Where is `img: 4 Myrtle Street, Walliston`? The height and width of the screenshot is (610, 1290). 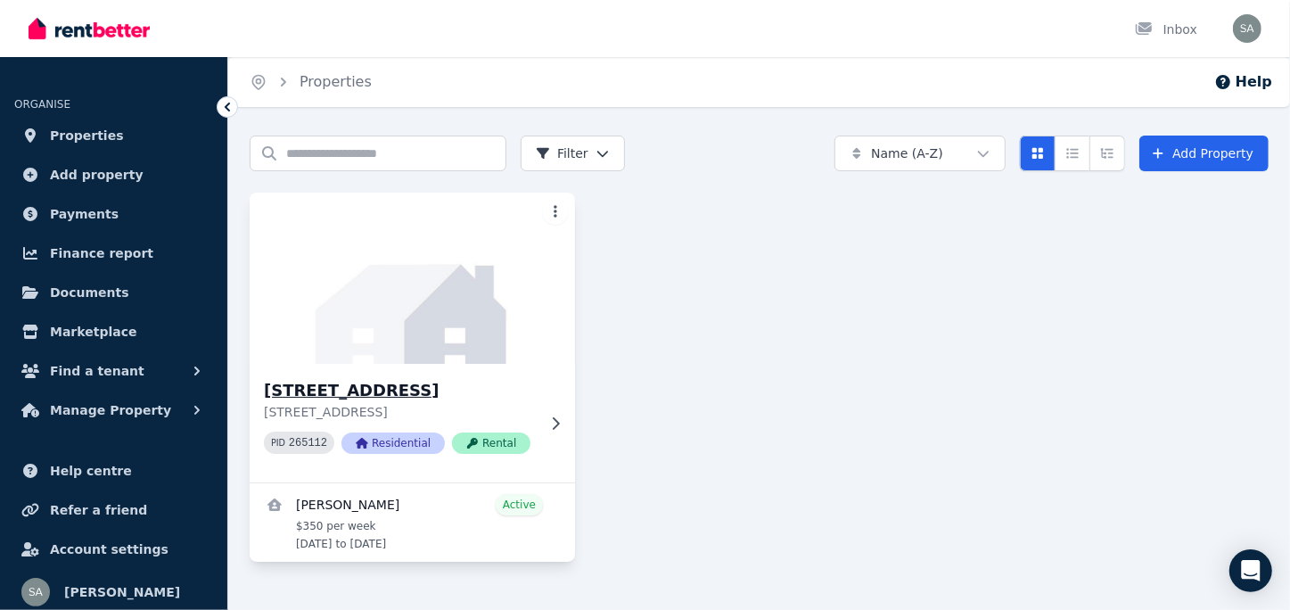 img: 4 Myrtle Street, Walliston is located at coordinates (412, 278).